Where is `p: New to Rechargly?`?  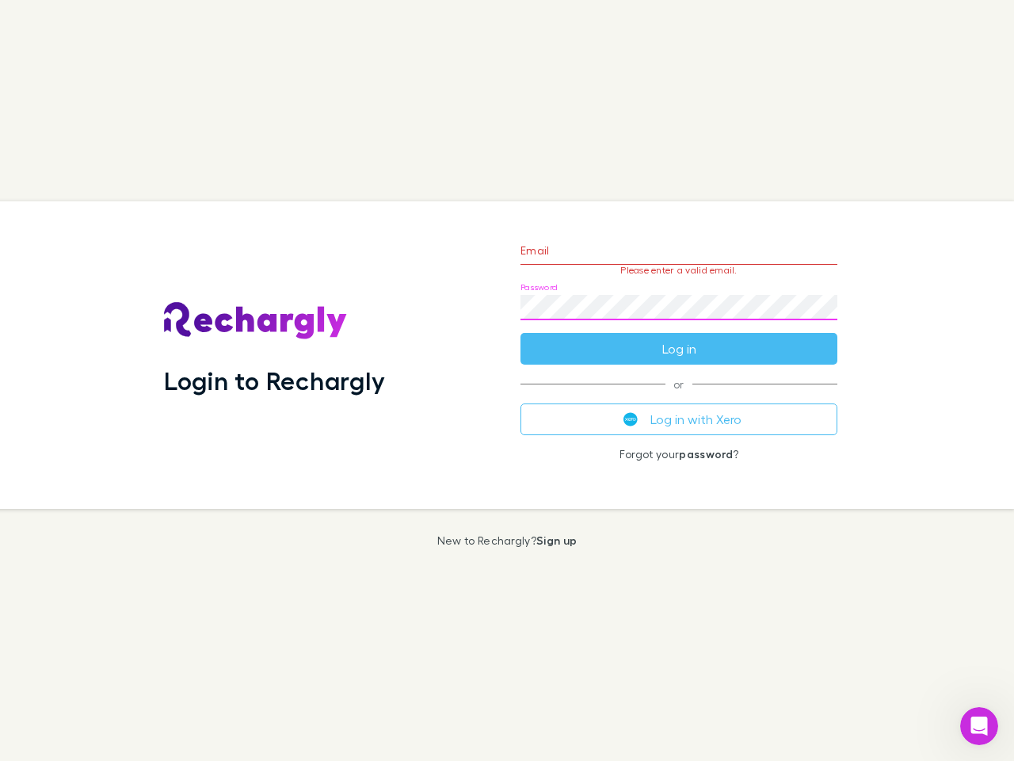 p: New to Rechargly? is located at coordinates (507, 540).